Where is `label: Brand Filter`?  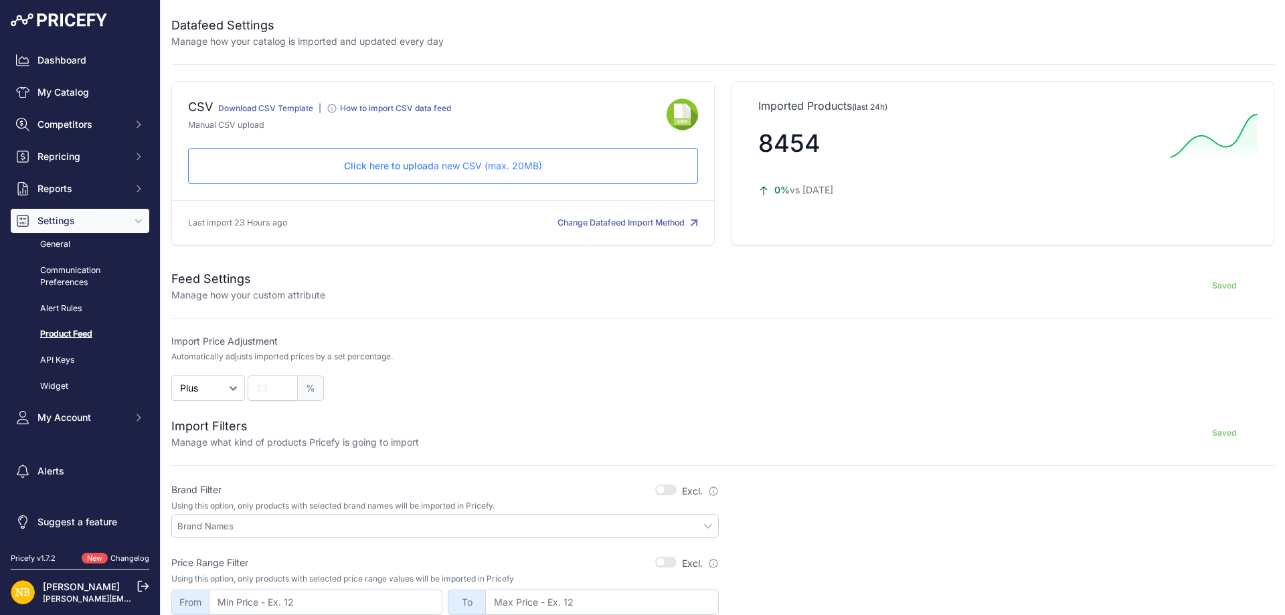
label: Brand Filter is located at coordinates (196, 490).